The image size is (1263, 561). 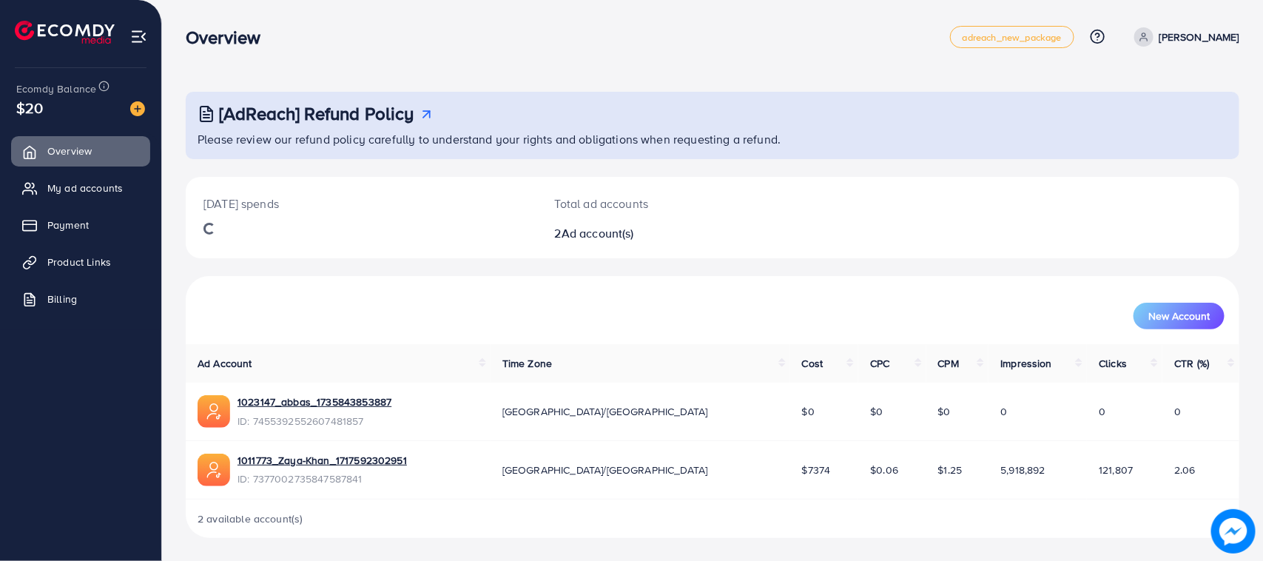 I want to click on a: logo, so click(x=64, y=32).